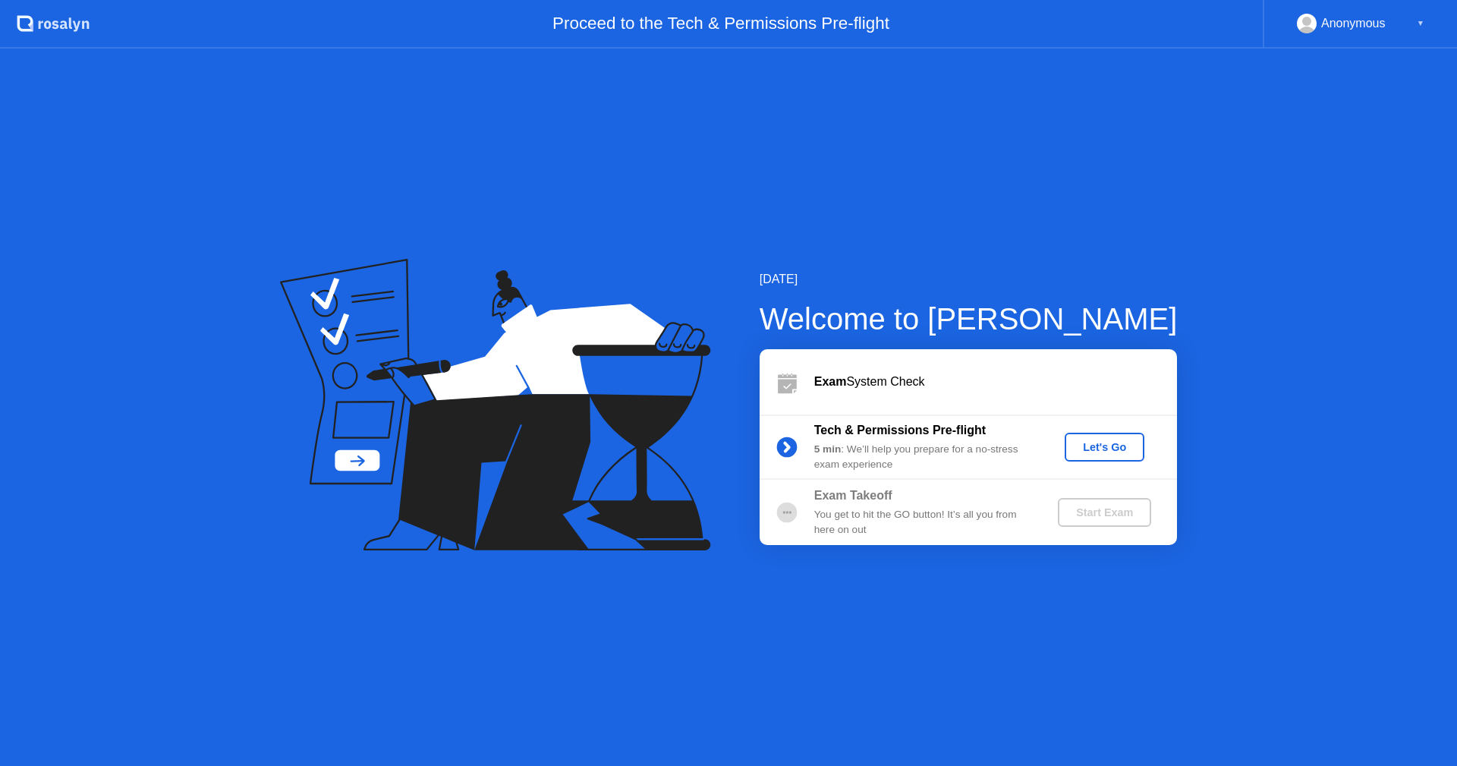 This screenshot has width=1457, height=766. I want to click on div: System Check, so click(996, 382).